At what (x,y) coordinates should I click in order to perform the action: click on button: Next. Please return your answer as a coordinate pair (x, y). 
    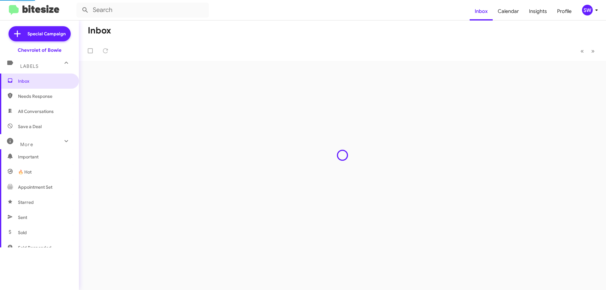
    Looking at the image, I should click on (592, 51).